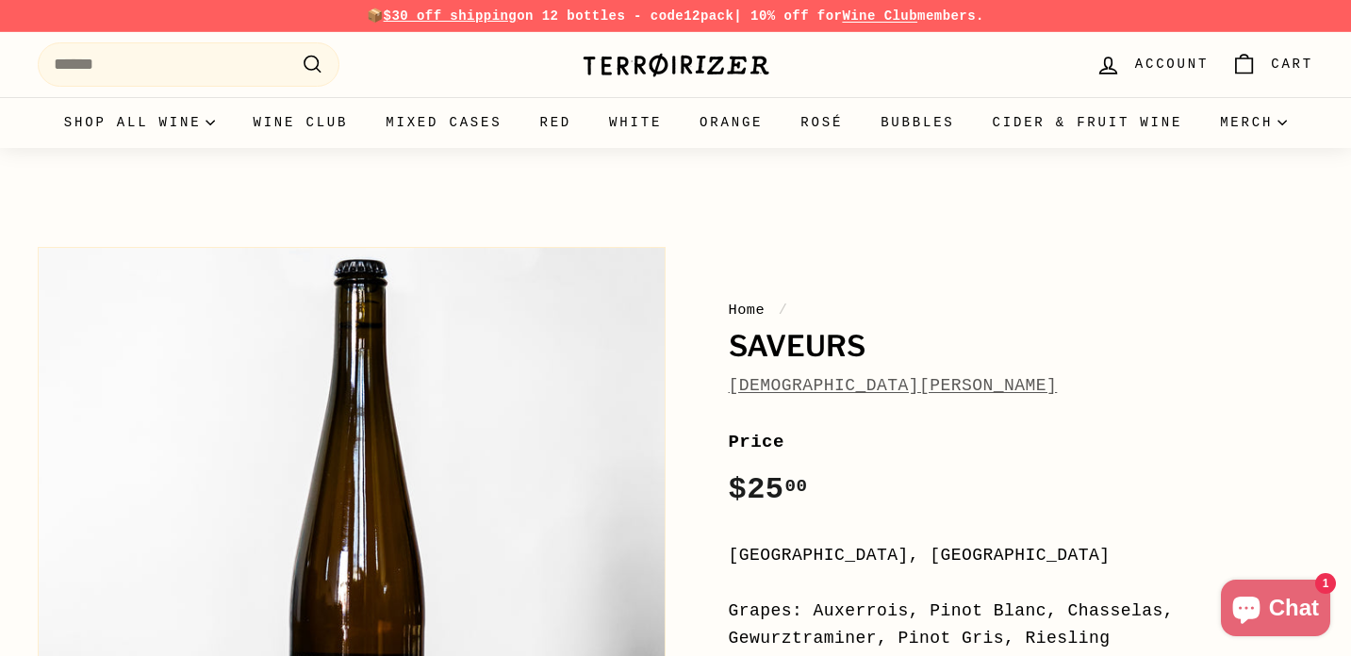  What do you see at coordinates (1253, 123) in the screenshot?
I see `summary: Merch` at bounding box center [1253, 123].